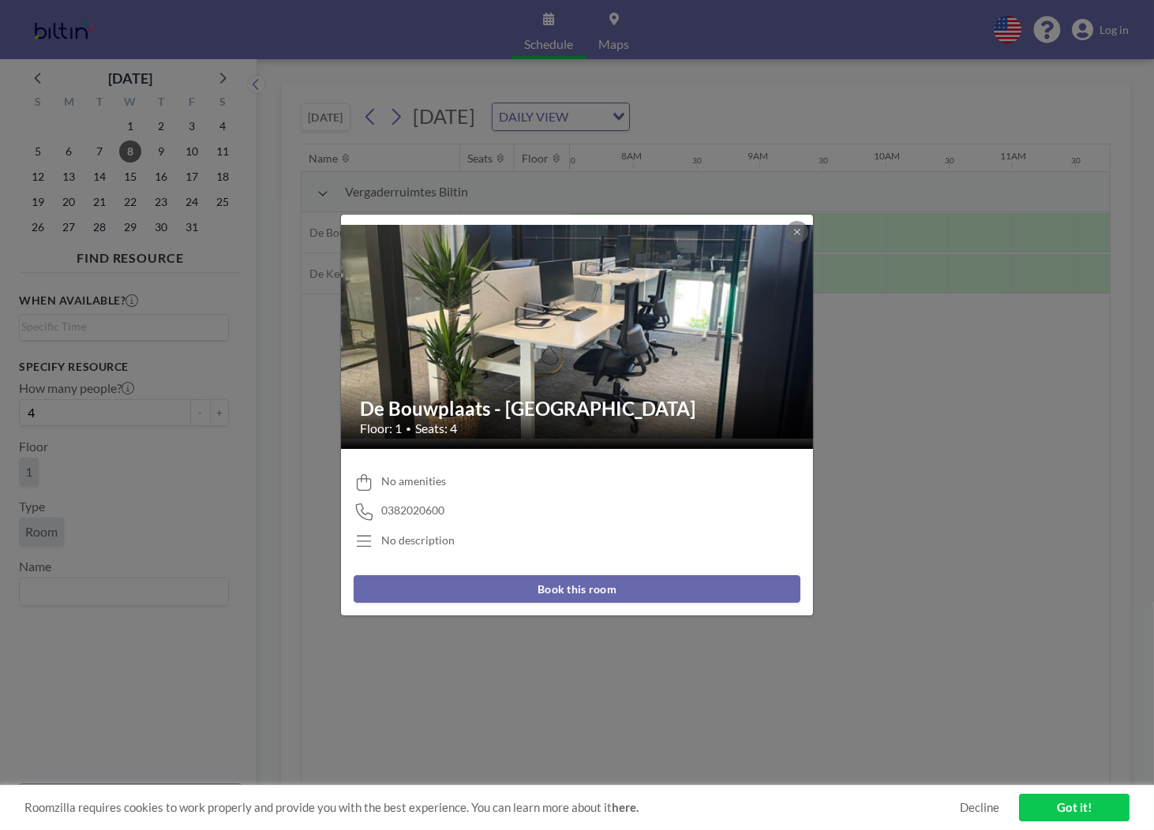  I want to click on a: here., so click(625, 807).